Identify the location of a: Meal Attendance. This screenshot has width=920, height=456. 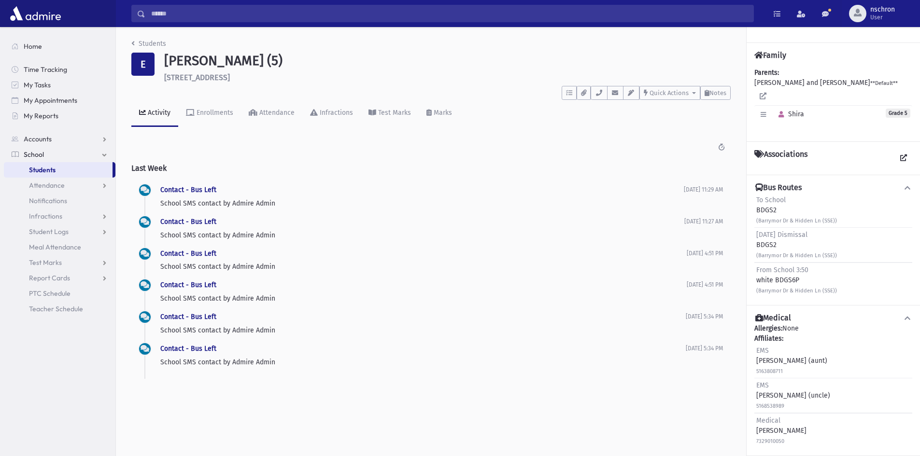
(59, 247).